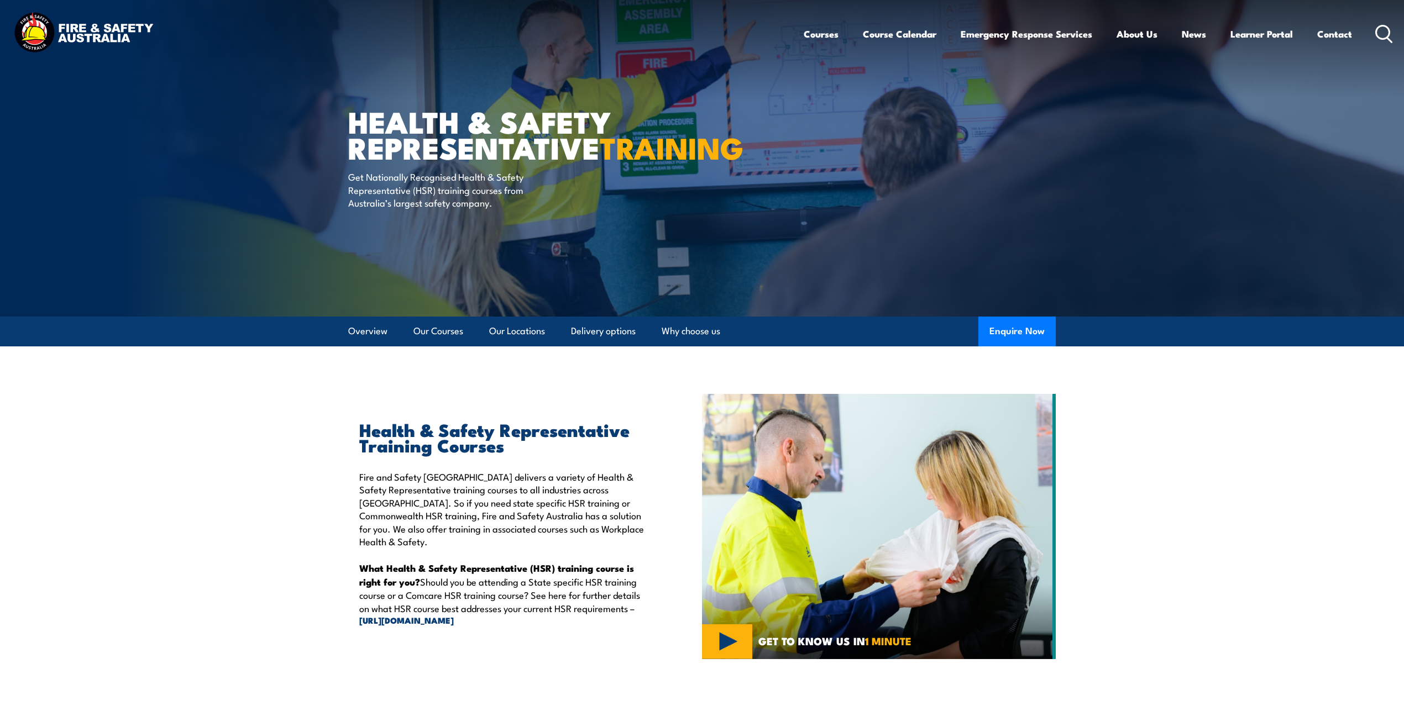 This screenshot has height=706, width=1404. What do you see at coordinates (671, 146) in the screenshot?
I see `strong: TRAINING` at bounding box center [671, 146].